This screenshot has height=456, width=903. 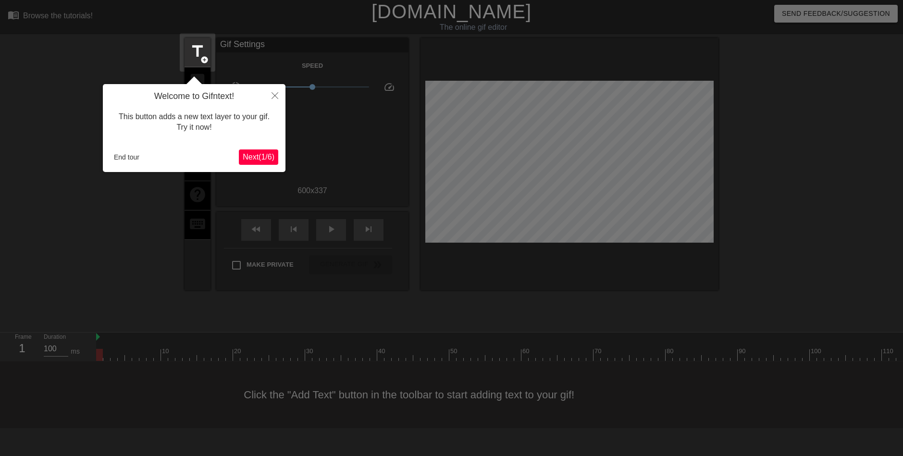 I want to click on div: This button adds a new text layer to your gif. Try it now!, so click(x=194, y=122).